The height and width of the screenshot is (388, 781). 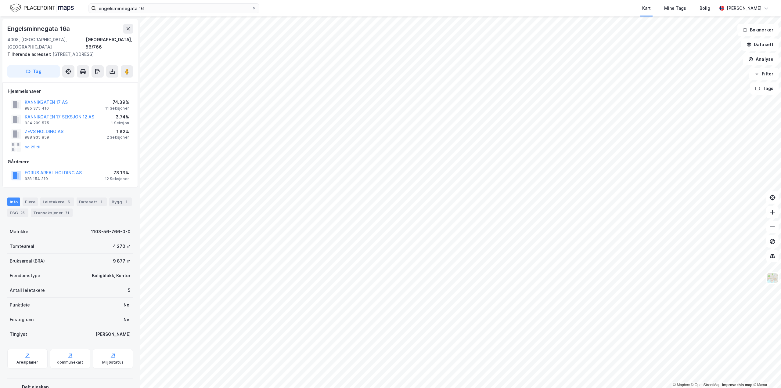 What do you see at coordinates (111, 232) in the screenshot?
I see `div: 1103-56-766-0-0` at bounding box center [111, 232].